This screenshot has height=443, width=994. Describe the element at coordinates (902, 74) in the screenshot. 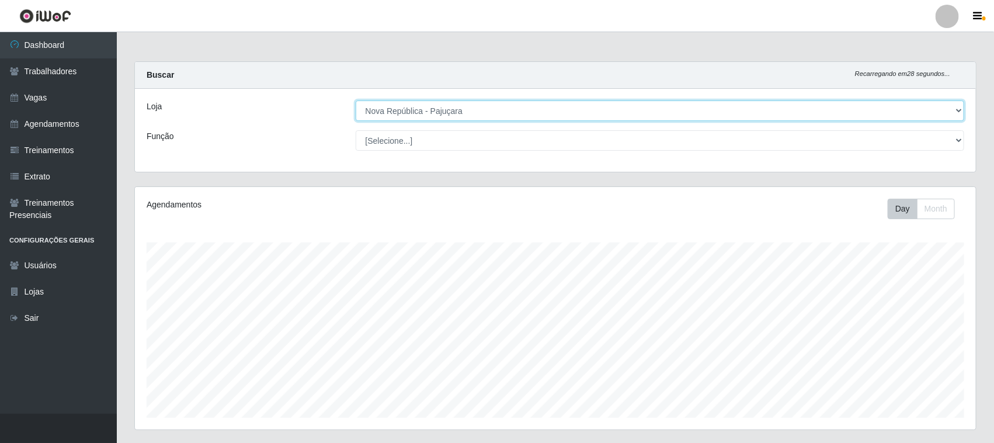

I see `i: Recarregando em 28 segundos...` at that location.